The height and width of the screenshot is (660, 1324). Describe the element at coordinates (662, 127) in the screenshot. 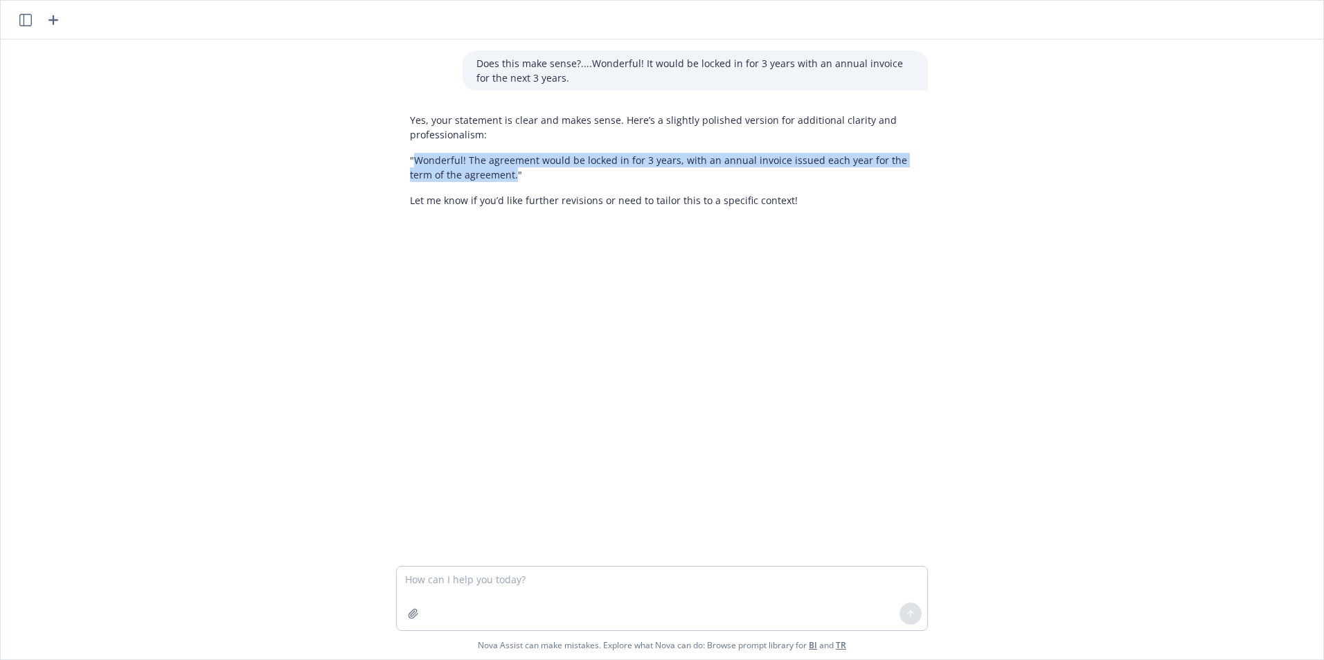

I see `p: Yes, your statement is clear and makes sense. Here’s a slightly polished version for additional c...` at that location.